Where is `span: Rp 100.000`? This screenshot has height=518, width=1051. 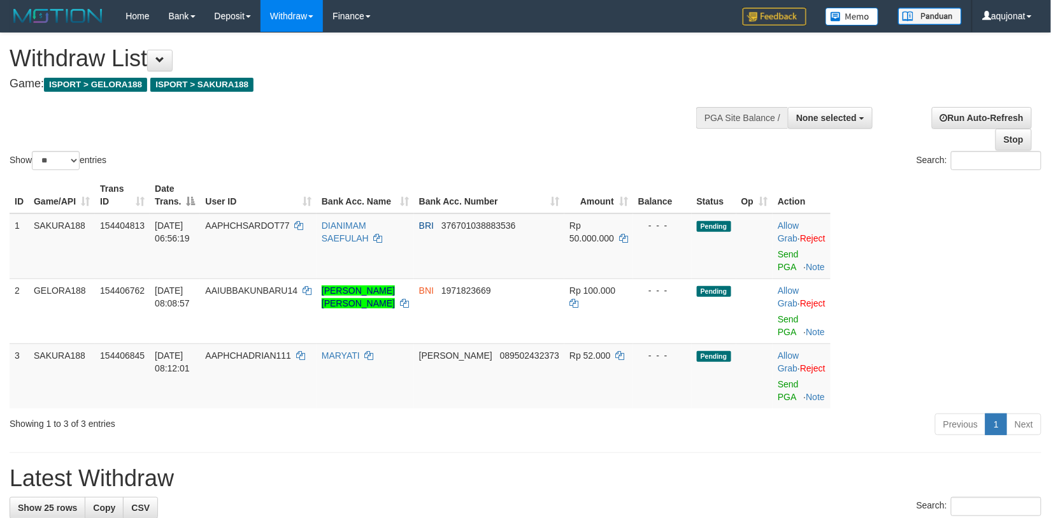 span: Rp 100.000 is located at coordinates (592, 290).